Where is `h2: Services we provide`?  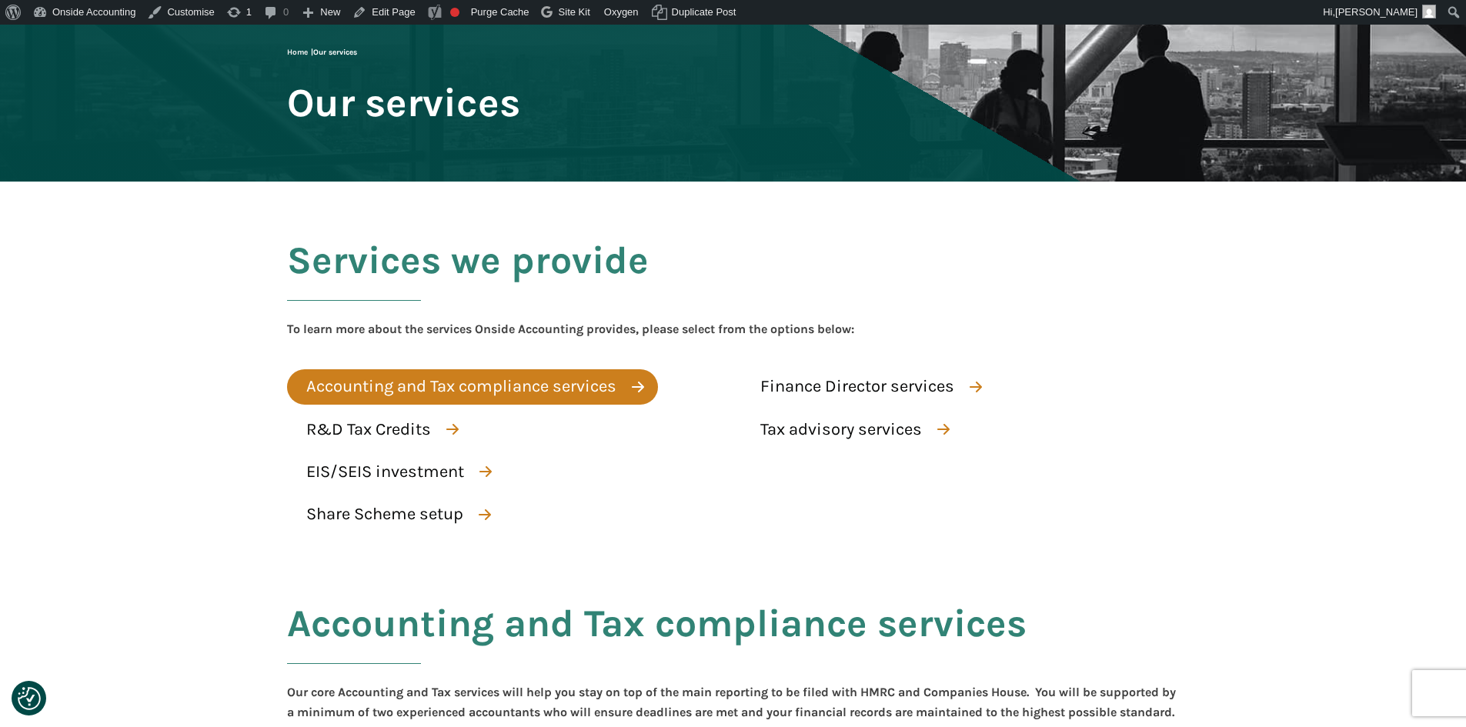
h2: Services we provide is located at coordinates (468, 279).